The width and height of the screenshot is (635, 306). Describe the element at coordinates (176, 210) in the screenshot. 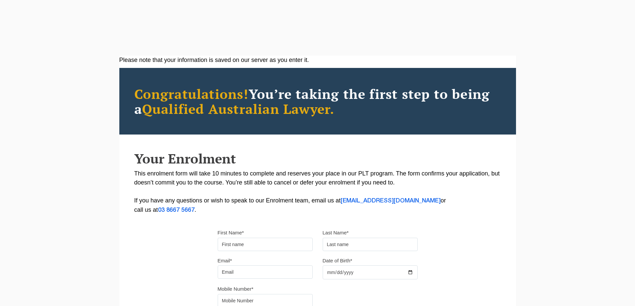

I see `a: 03 8667 5667` at that location.